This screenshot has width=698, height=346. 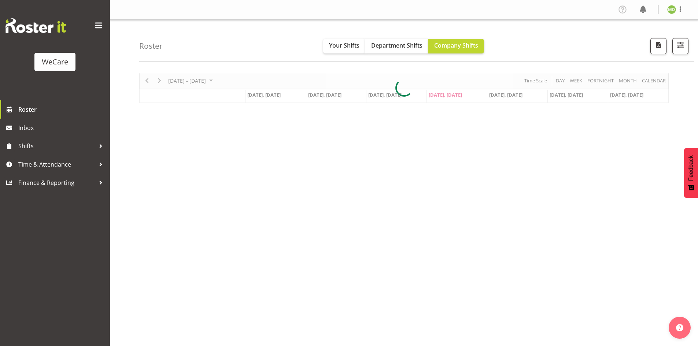 I want to click on span: Your Shifts, so click(x=344, y=45).